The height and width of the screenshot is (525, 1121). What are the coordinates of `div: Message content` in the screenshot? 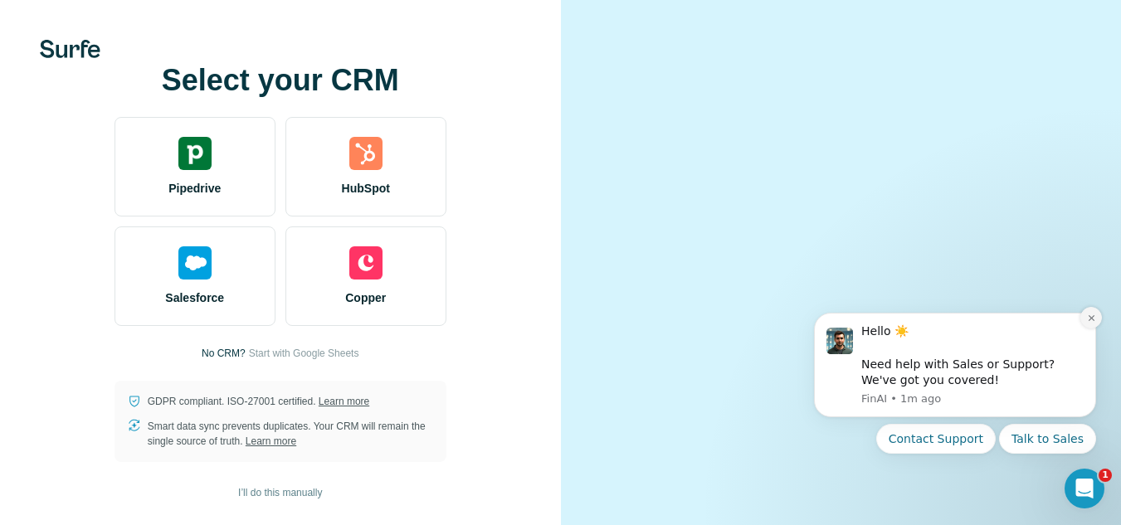 It's located at (183, 64).